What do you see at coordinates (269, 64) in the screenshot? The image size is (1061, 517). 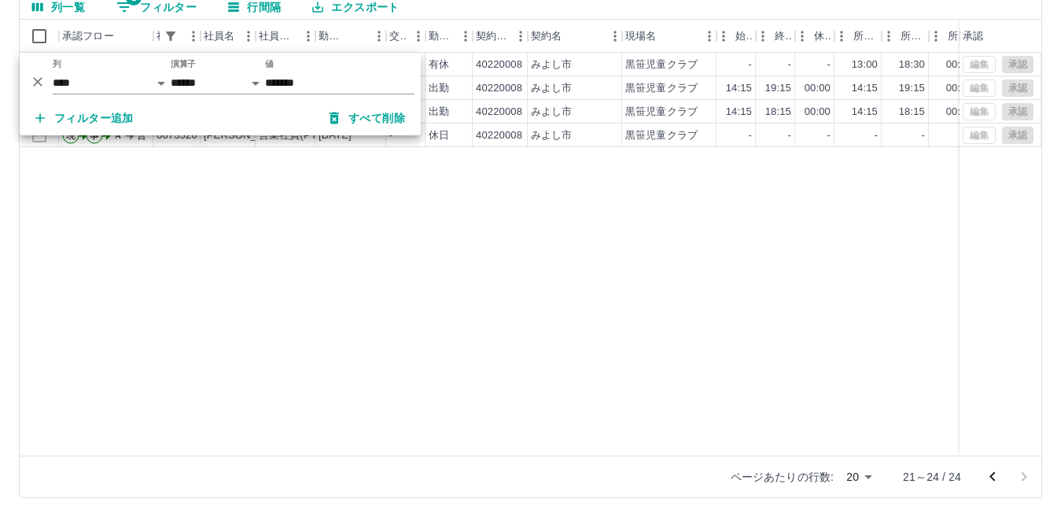 I see `label: 値` at bounding box center [269, 64].